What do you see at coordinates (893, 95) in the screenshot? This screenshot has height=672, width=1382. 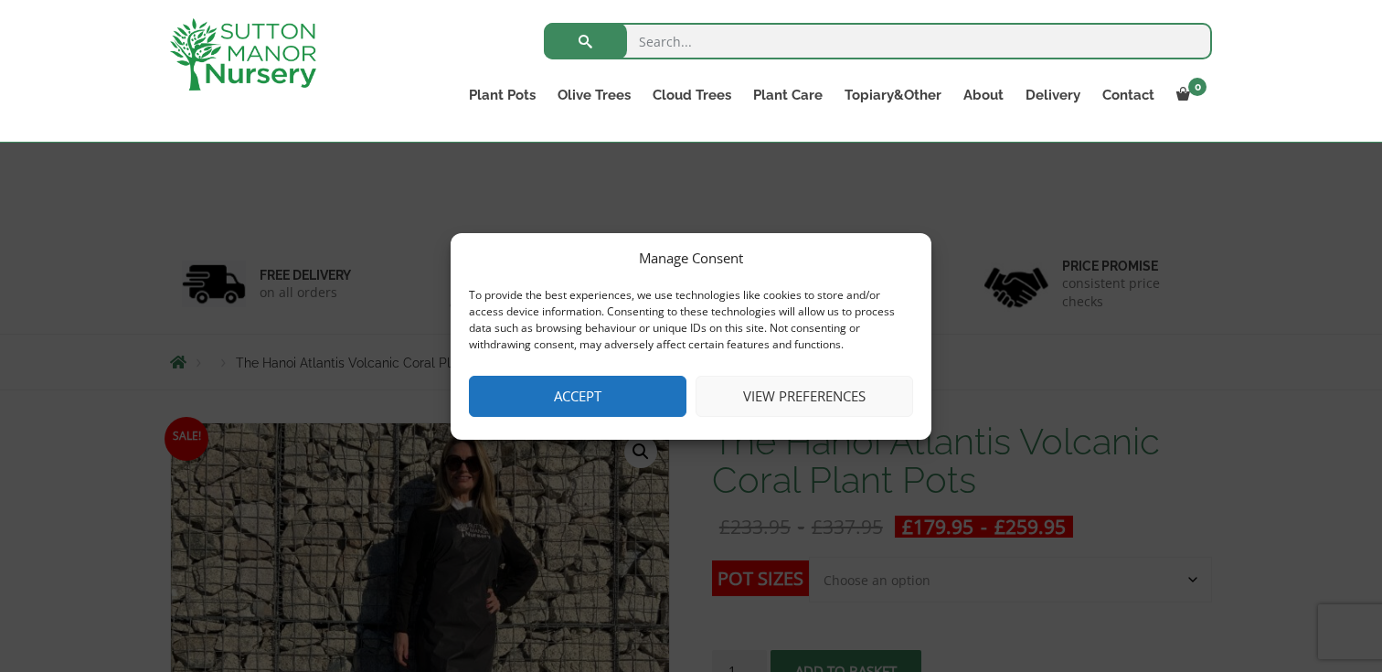 I see `a: Topiary&Other` at bounding box center [893, 95].